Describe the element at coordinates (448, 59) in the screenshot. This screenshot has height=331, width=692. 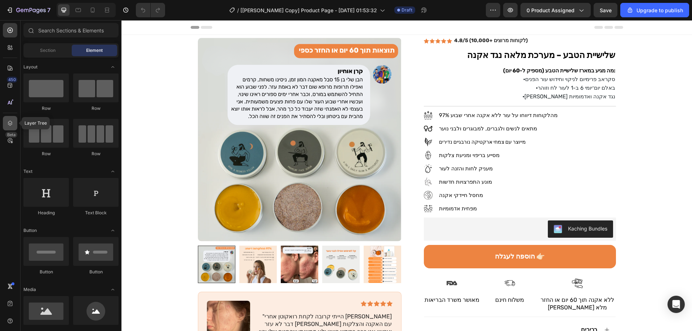
I see `span: סקראב פרימיום לניקוי וחידוש עור הפנים` at that location.